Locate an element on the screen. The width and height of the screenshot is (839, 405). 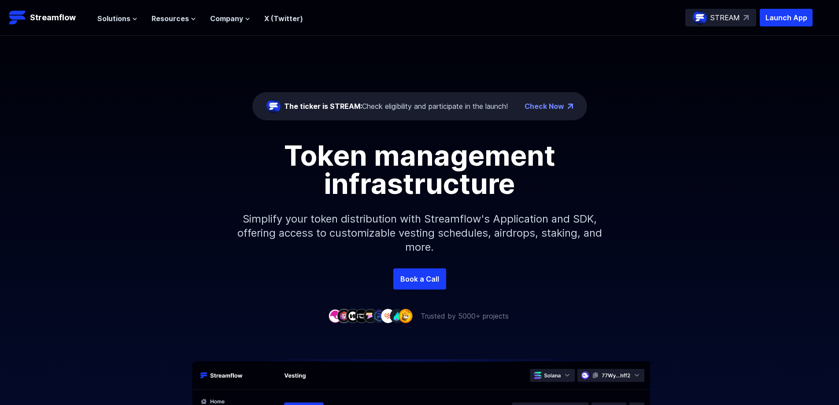
span: The ticker is STREAM: is located at coordinates (323, 106).